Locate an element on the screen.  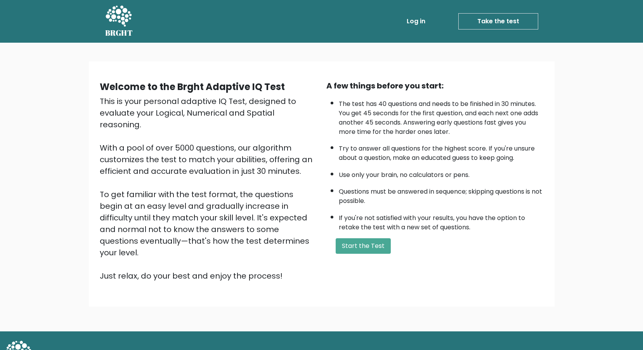
div: This is your personal adaptive IQ Test, designed to evaluate your Logical, Numerical and Spatial ... is located at coordinates (208, 189).